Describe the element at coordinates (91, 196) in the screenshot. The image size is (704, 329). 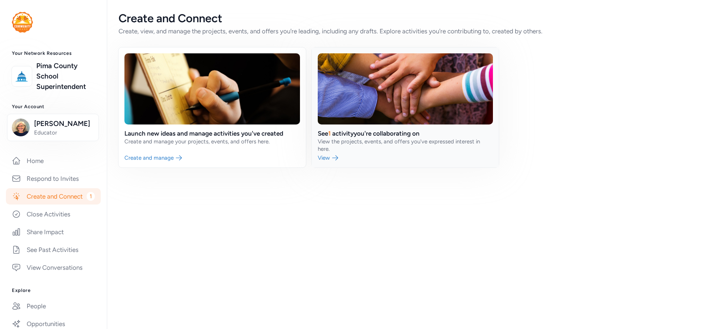
I see `span: 1` at that location.